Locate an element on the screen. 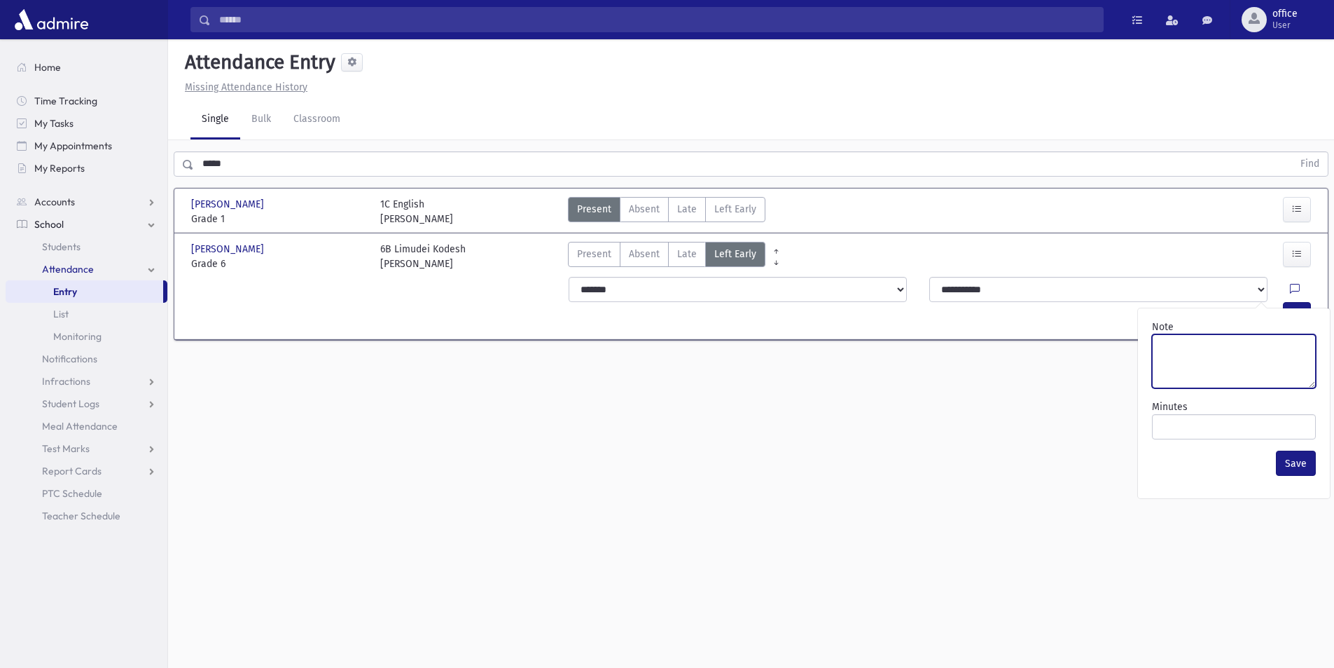  span: Student Logs is located at coordinates (71, 403).